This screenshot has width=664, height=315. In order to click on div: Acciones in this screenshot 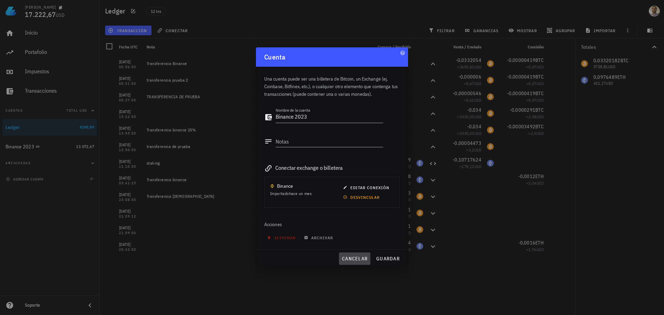, I will do `click(332, 224)`.